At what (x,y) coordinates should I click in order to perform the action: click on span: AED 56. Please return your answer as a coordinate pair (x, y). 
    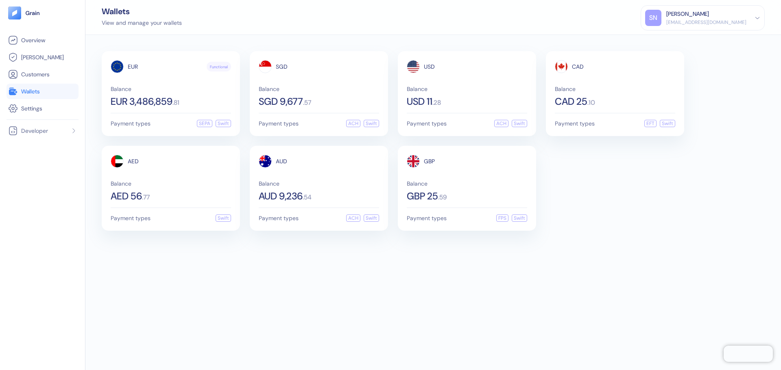
    Looking at the image, I should click on (126, 196).